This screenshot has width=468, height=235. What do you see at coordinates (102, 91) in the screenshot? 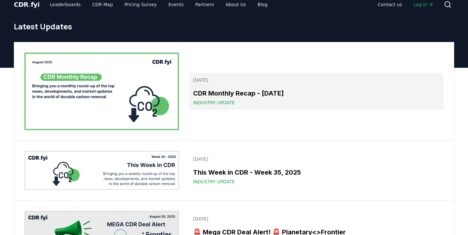
I see `img: CDR Monthly Recap - August 2025 blog post image` at bounding box center [102, 91].